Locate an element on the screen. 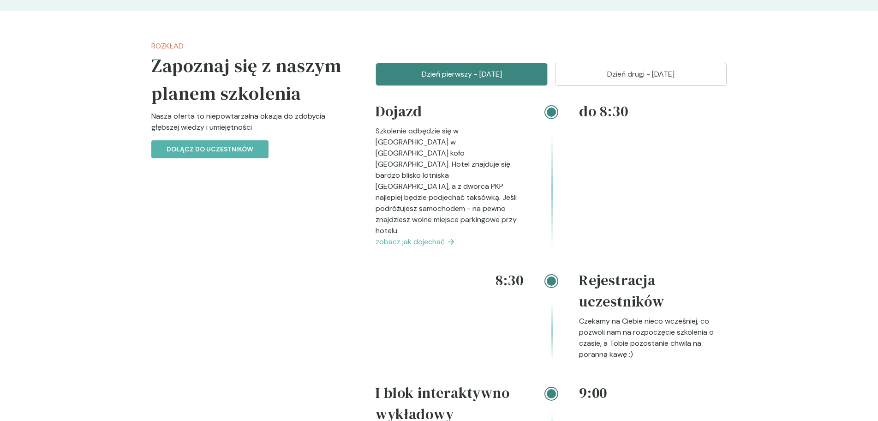 This screenshot has width=878, height=421. h4: Dojazd is located at coordinates (450, 113).